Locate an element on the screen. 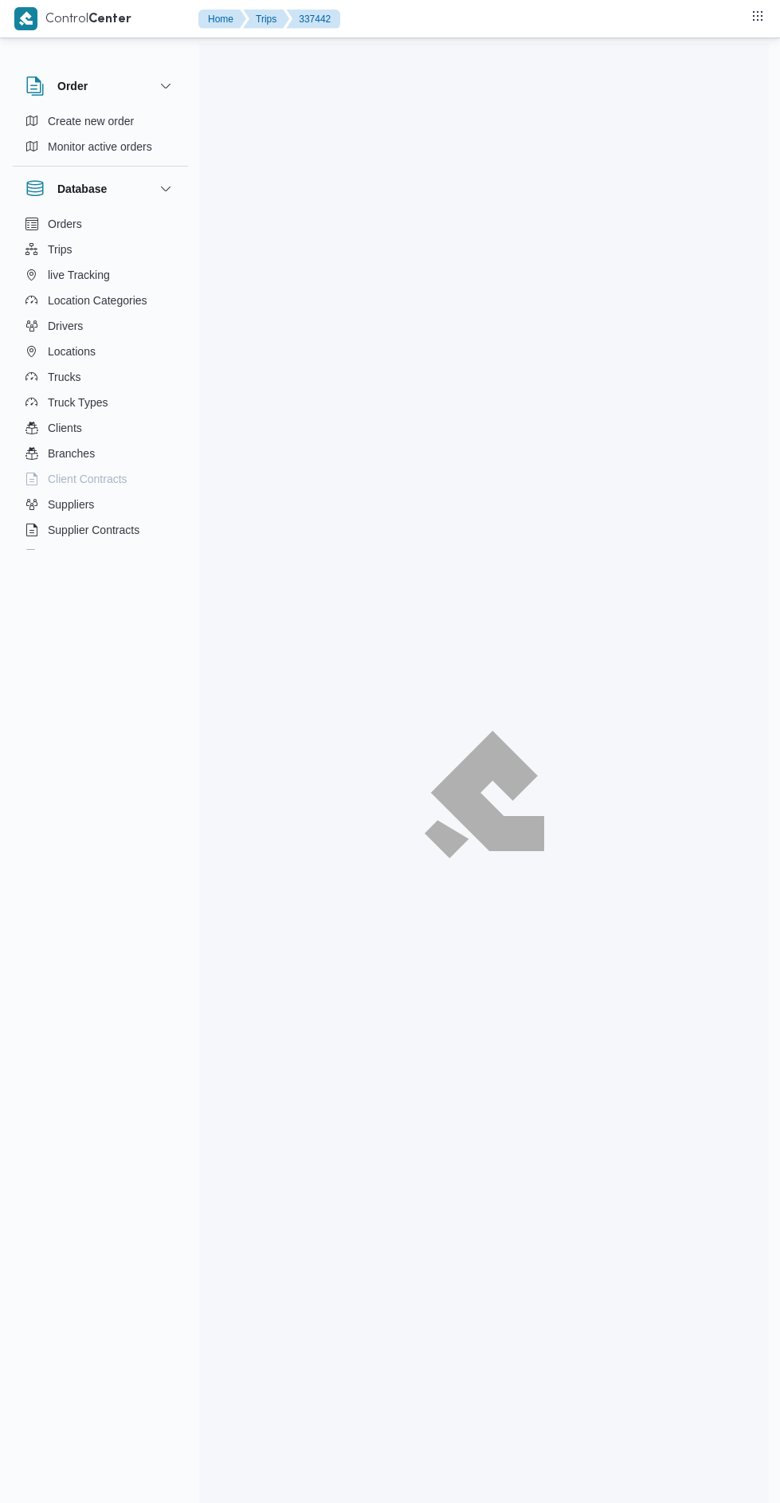 The height and width of the screenshot is (1503, 780). button: Database is located at coordinates (100, 189).